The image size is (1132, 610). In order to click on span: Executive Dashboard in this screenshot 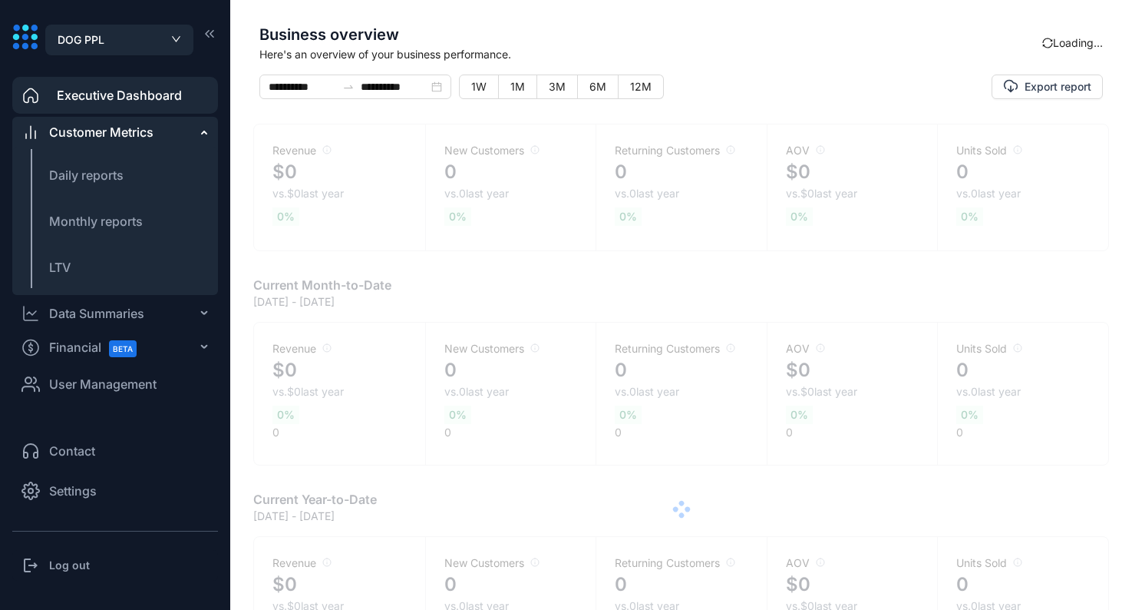, I will do `click(119, 95)`.